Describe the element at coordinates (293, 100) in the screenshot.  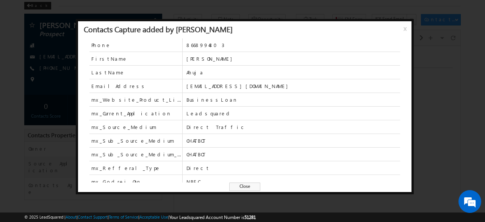
I see `span: BusinessLoan` at that location.